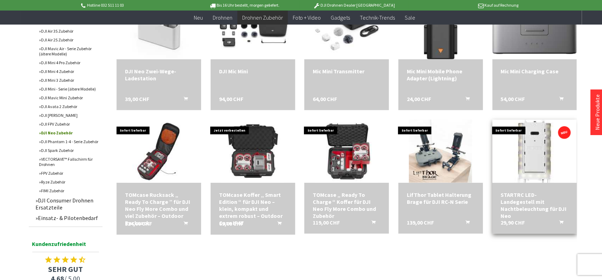  Describe the element at coordinates (411, 18) in the screenshot. I see `a: Sale` at that location.